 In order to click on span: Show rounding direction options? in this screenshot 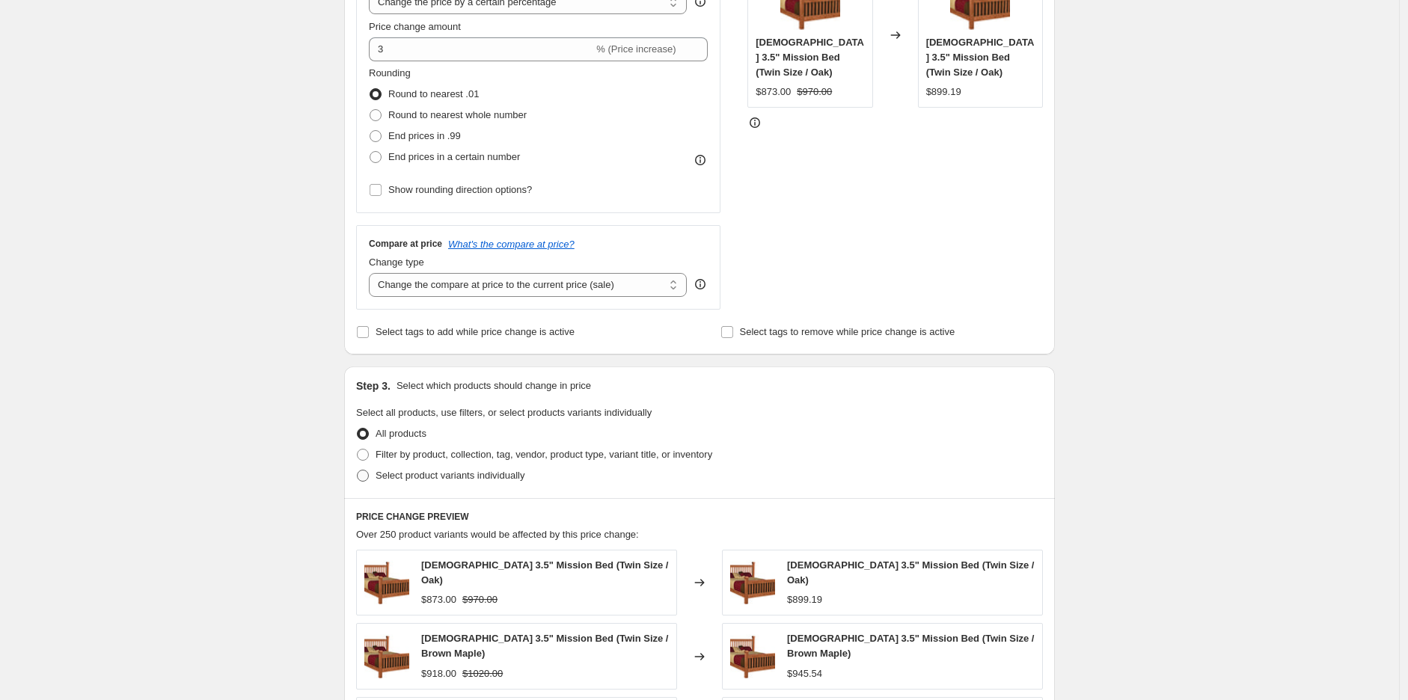, I will do `click(460, 189)`.